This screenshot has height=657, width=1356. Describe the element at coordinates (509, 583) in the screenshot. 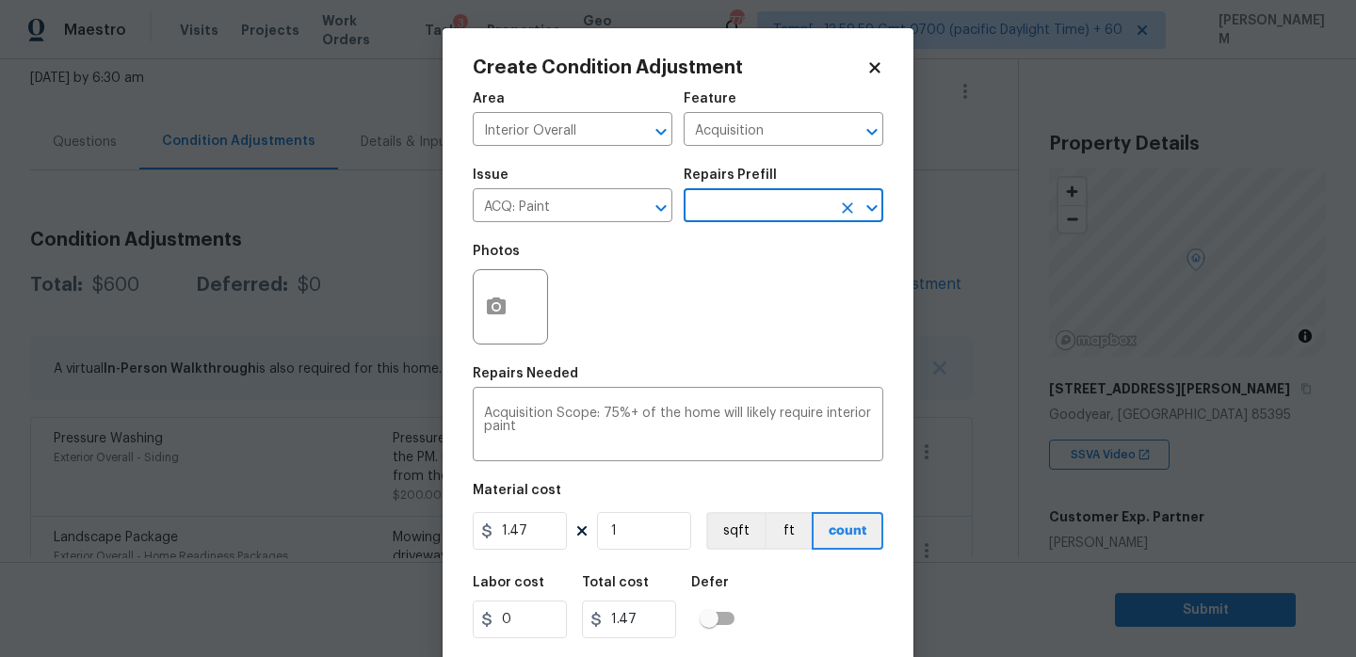

I see `h5: Labor cost` at that location.